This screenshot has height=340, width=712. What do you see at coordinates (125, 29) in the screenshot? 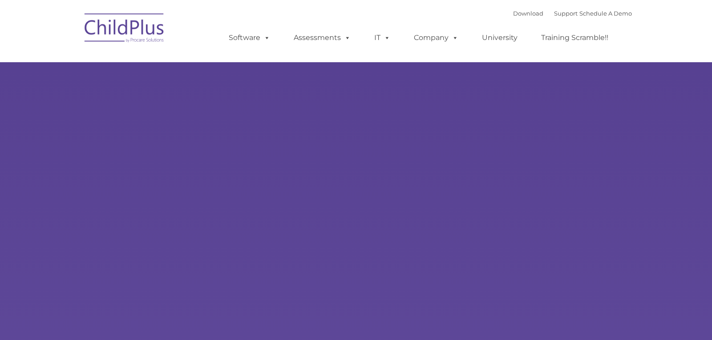
I see `img: ChildPlus by Procare Solutions` at bounding box center [125, 29].